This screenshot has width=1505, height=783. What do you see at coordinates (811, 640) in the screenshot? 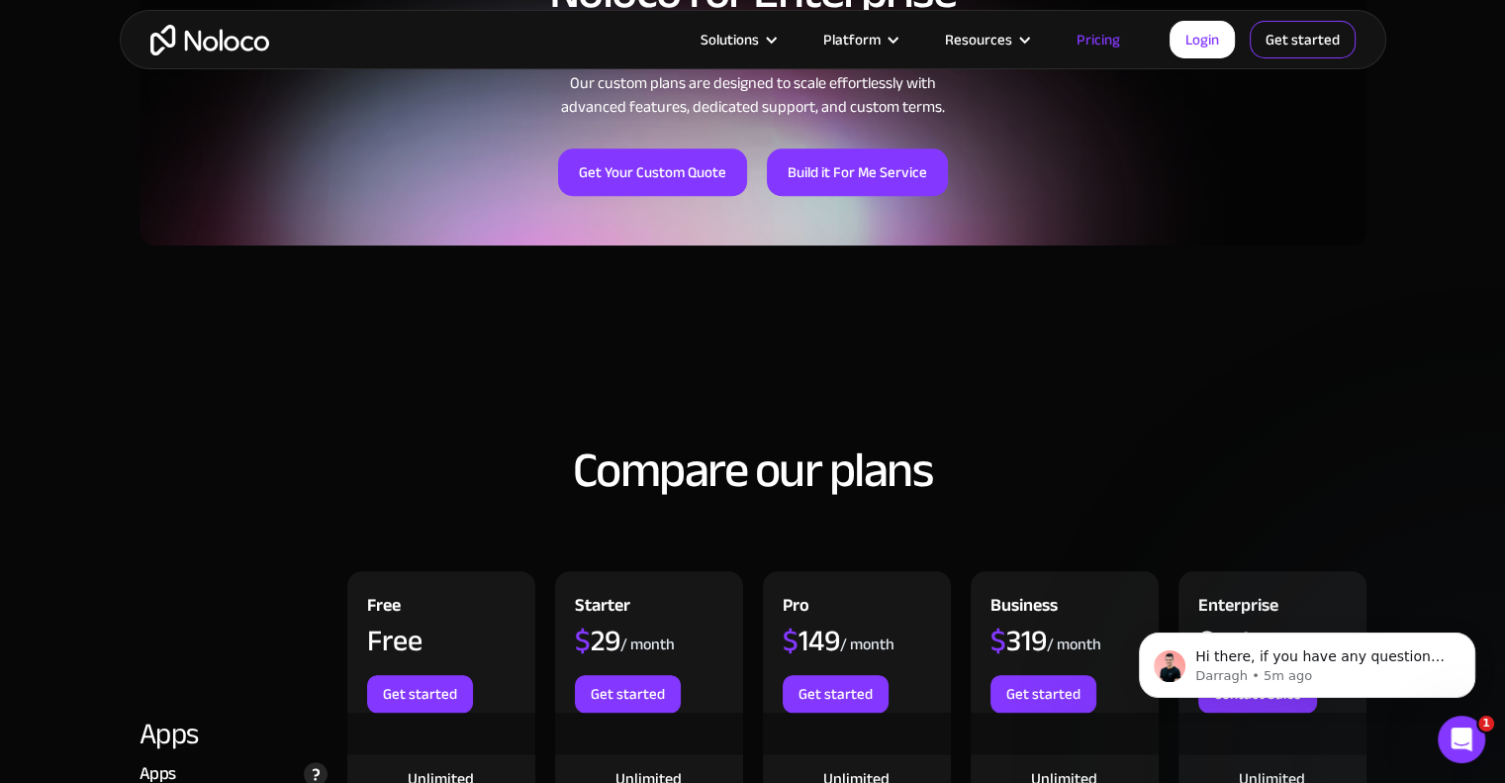
I see `div: 149` at bounding box center [811, 640].